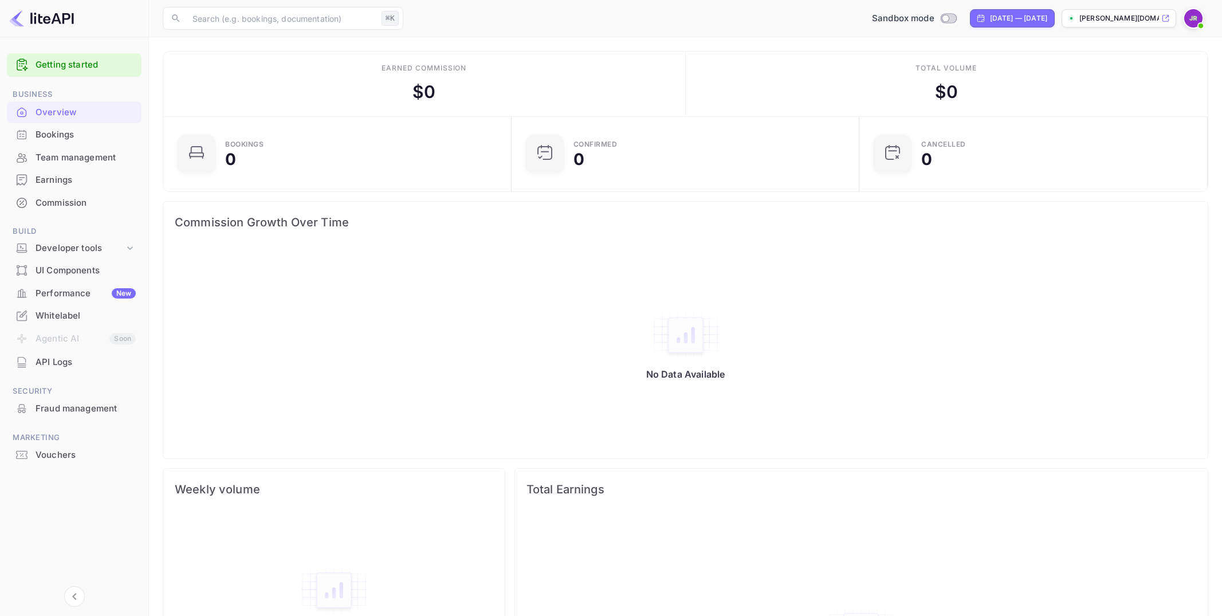 This screenshot has width=1222, height=616. I want to click on span: Security, so click(74, 391).